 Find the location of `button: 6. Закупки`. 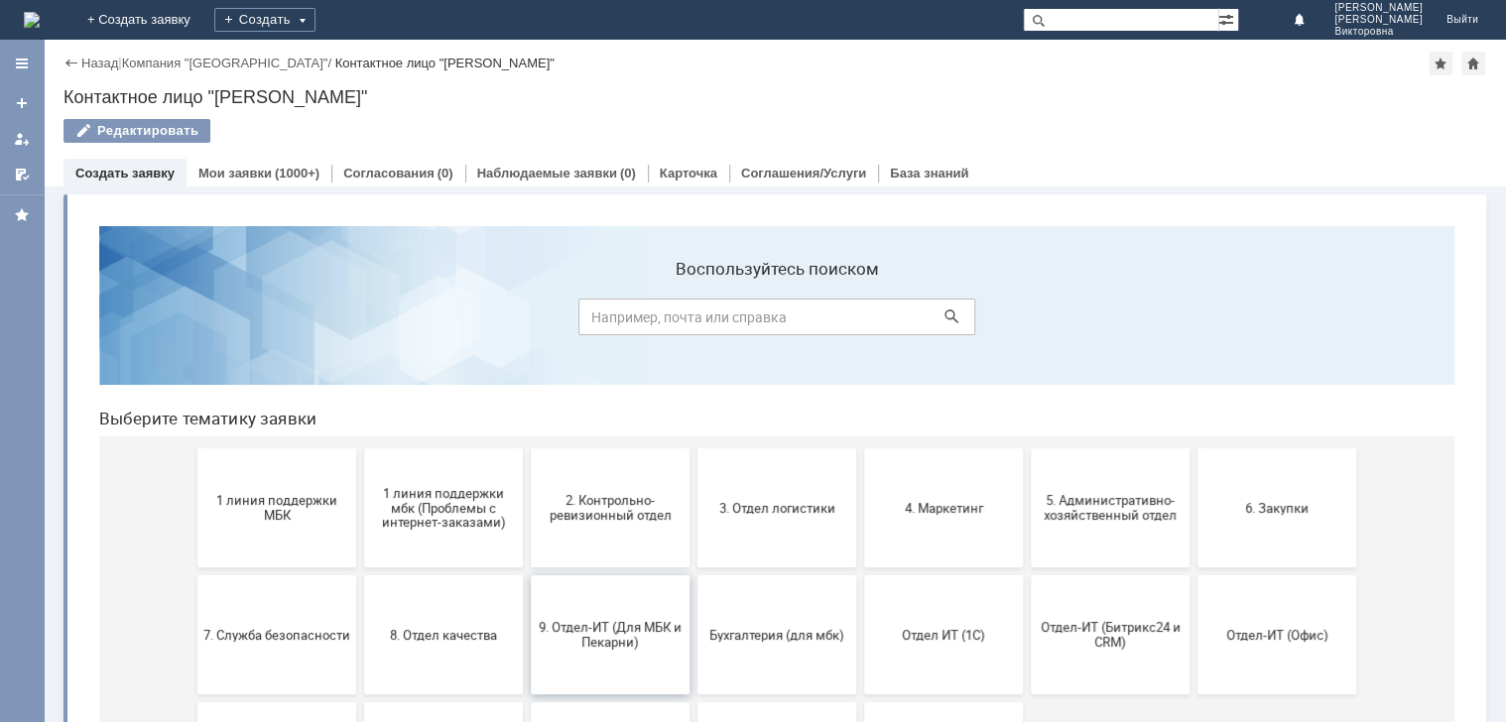

button: 6. Закупки is located at coordinates (1193, 298).